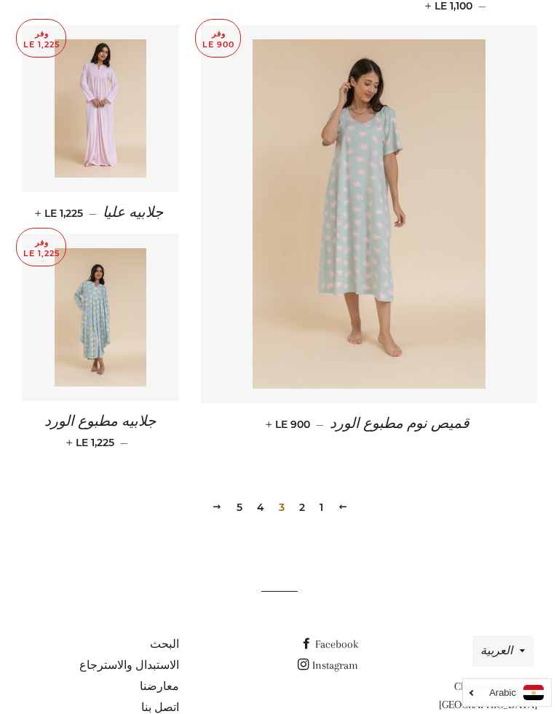 The height and width of the screenshot is (714, 559). Describe the element at coordinates (369, 423) in the screenshot. I see `a: قميص نوم مطبوع الورد — LE 900` at that location.